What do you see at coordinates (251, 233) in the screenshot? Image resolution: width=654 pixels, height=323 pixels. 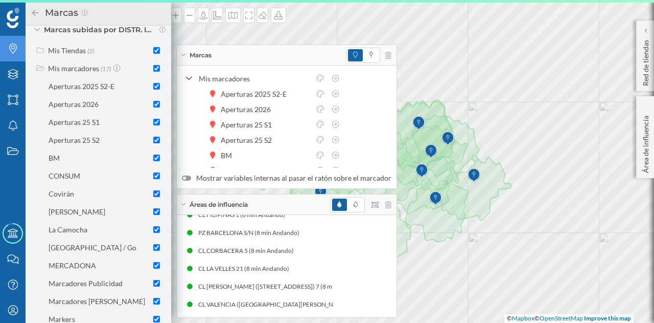 I see `div: PZ BARCELONA S/N (8 min Andando)` at bounding box center [251, 233].